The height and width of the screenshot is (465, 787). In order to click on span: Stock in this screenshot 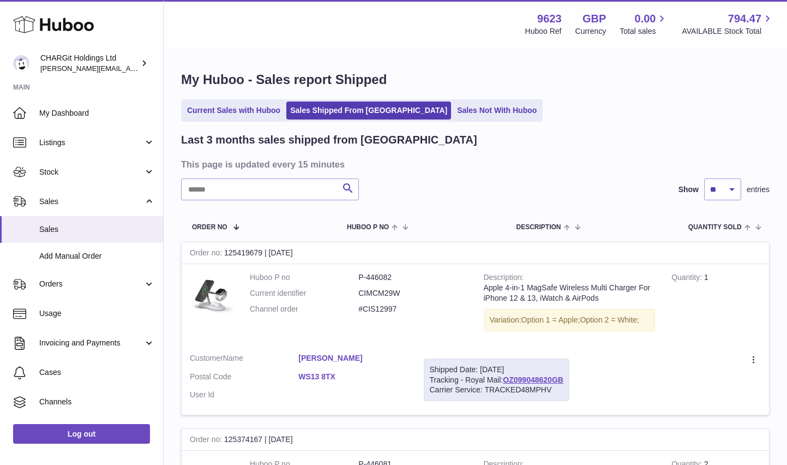, I will do `click(91, 172)`.